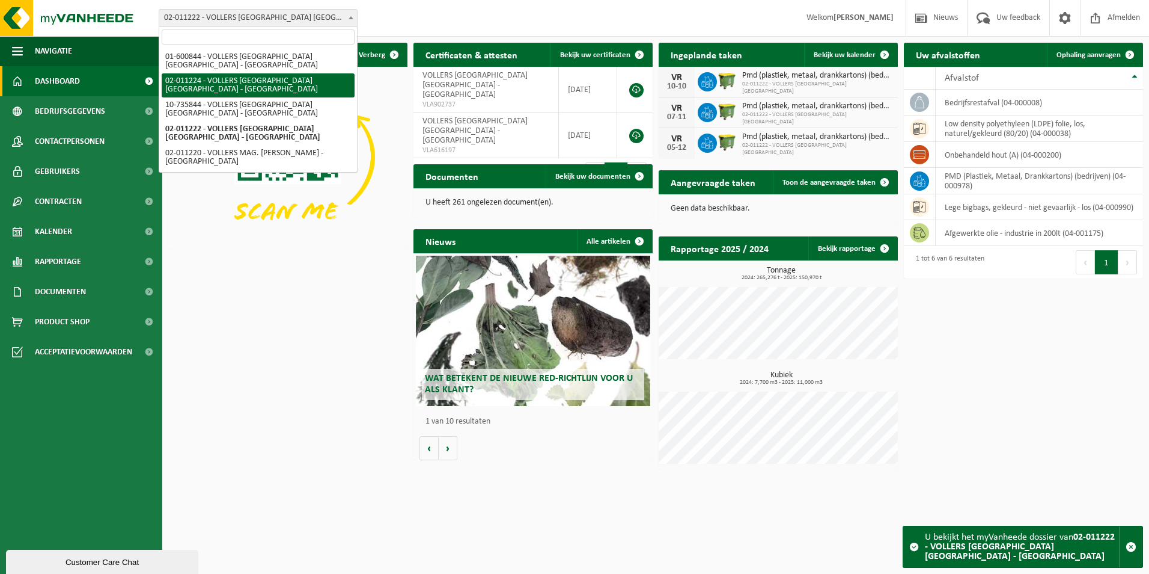  What do you see at coordinates (599, 176) in the screenshot?
I see `a: Bekijk uw documenten` at bounding box center [599, 176].